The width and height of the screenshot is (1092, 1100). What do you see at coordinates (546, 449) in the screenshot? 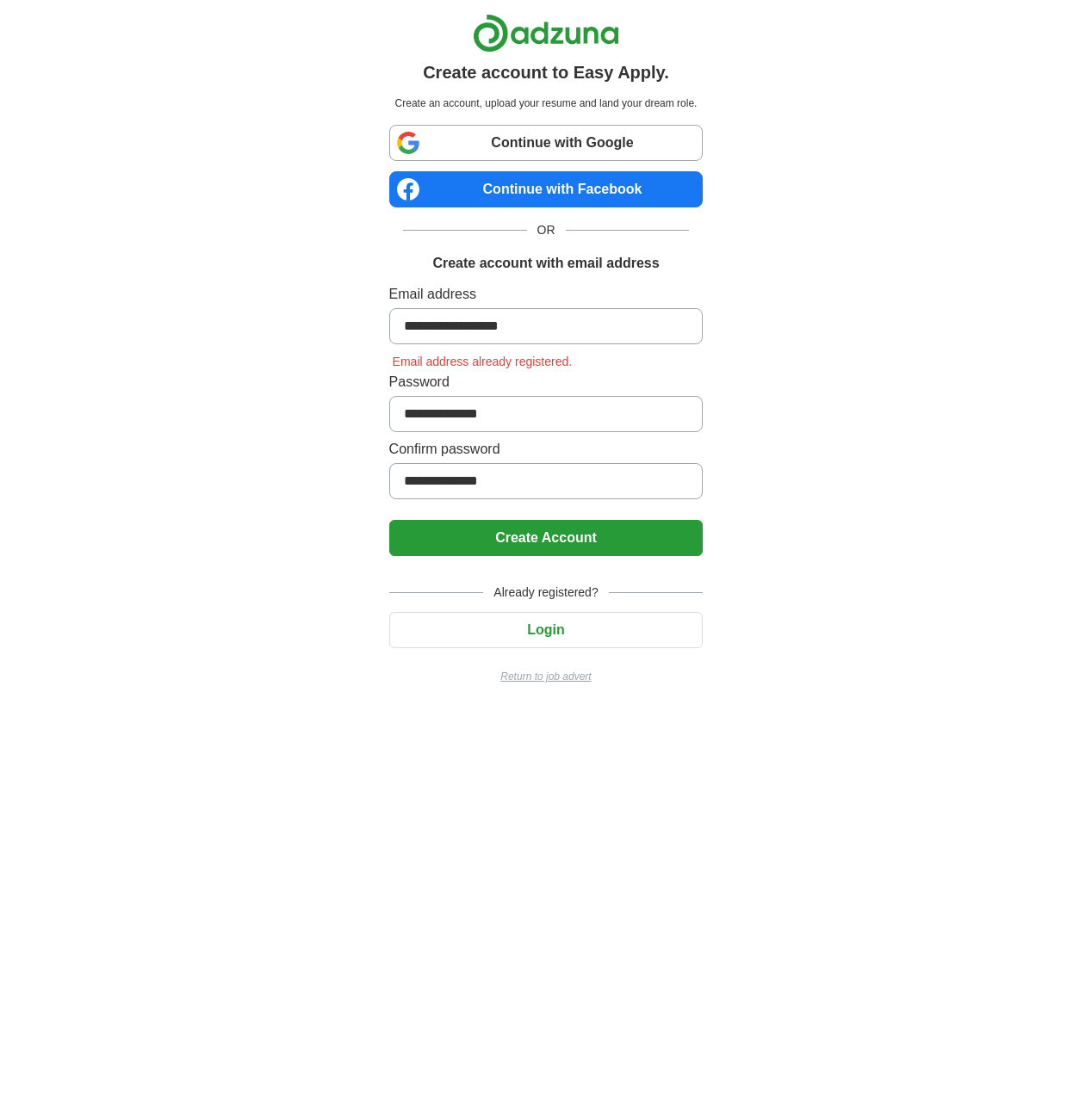
I see `label: Confirm password` at bounding box center [546, 449].